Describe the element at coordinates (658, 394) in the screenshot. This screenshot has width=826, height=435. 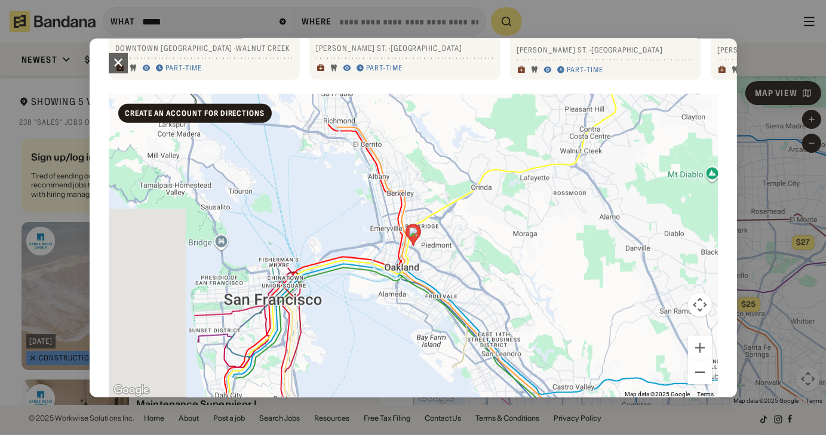
I see `span: Map data ©2025 Google` at that location.